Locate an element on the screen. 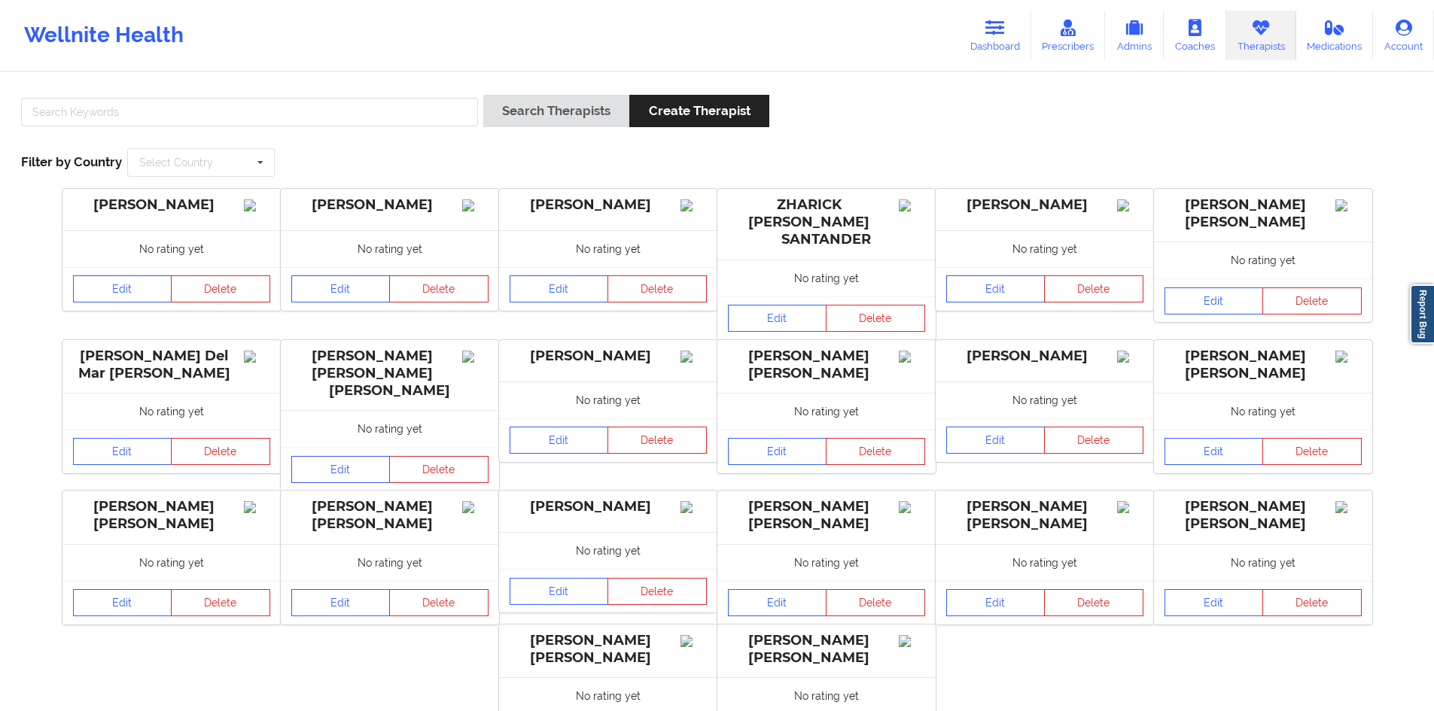 This screenshot has width=1434, height=711. a: Report Bug is located at coordinates (1422, 314).